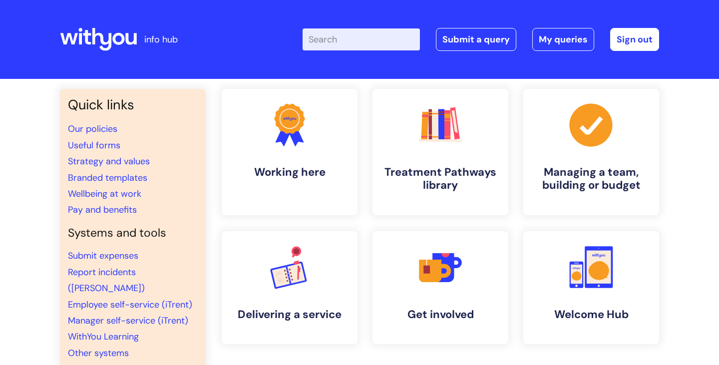 This screenshot has height=365, width=719. Describe the element at coordinates (290, 288) in the screenshot. I see `a: Delivering a service` at that location.